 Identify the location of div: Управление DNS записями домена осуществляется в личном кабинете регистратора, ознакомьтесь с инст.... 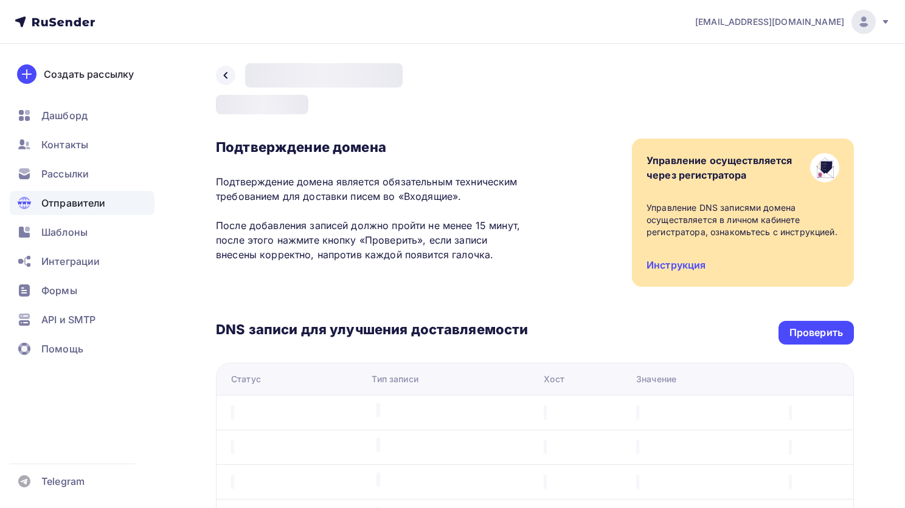
(742, 220).